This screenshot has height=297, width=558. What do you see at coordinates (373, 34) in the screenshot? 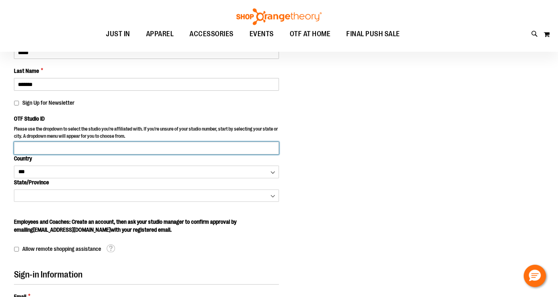
I see `span: FINAL PUSH SALE` at bounding box center [373, 34].